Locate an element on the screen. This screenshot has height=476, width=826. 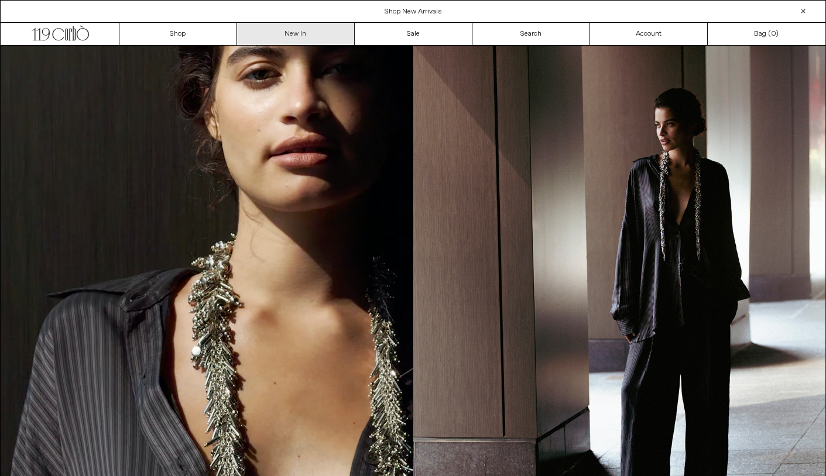
a: Shop New Arrivals is located at coordinates (413, 12).